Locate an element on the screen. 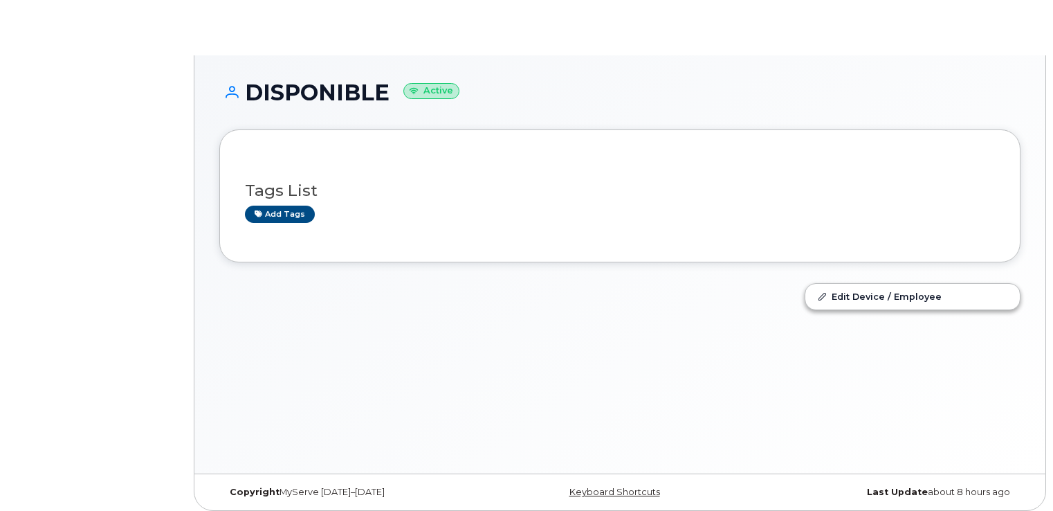  small: Active is located at coordinates (431, 91).